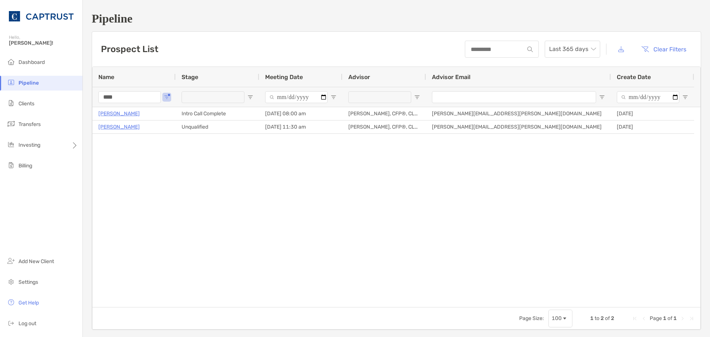 This screenshot has width=710, height=337. I want to click on input: Name Filter Input, so click(129, 97).